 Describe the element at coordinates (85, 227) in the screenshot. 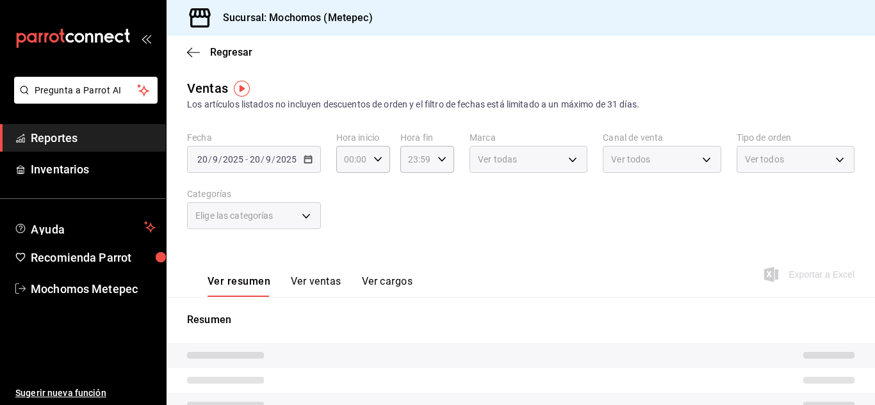

I see `span: Ayuda` at that location.